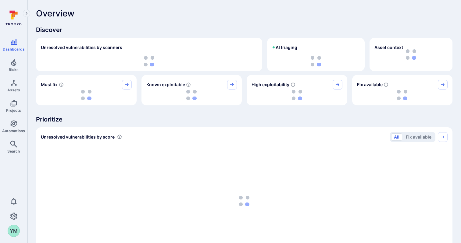 The image size is (461, 243). What do you see at coordinates (14, 69) in the screenshot?
I see `span: Risks` at bounding box center [14, 69].